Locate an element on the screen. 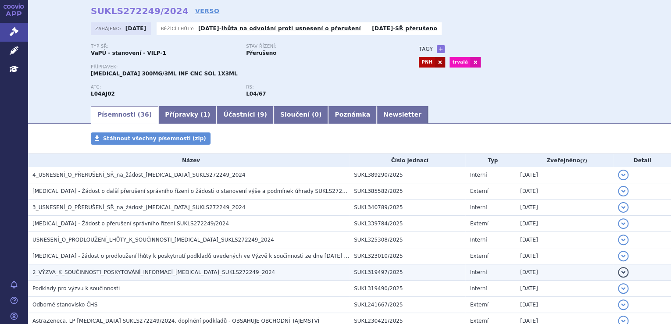  th: Číslo jednací is located at coordinates (407, 160).